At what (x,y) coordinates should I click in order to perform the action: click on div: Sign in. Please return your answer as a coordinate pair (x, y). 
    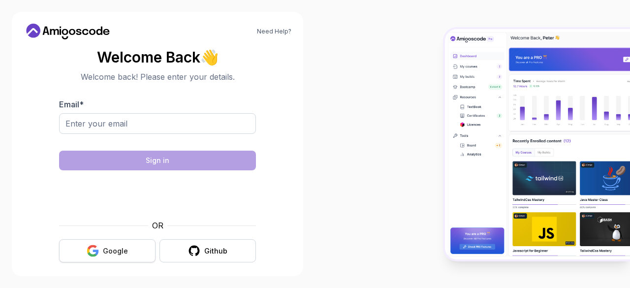
    Looking at the image, I should click on (158, 160).